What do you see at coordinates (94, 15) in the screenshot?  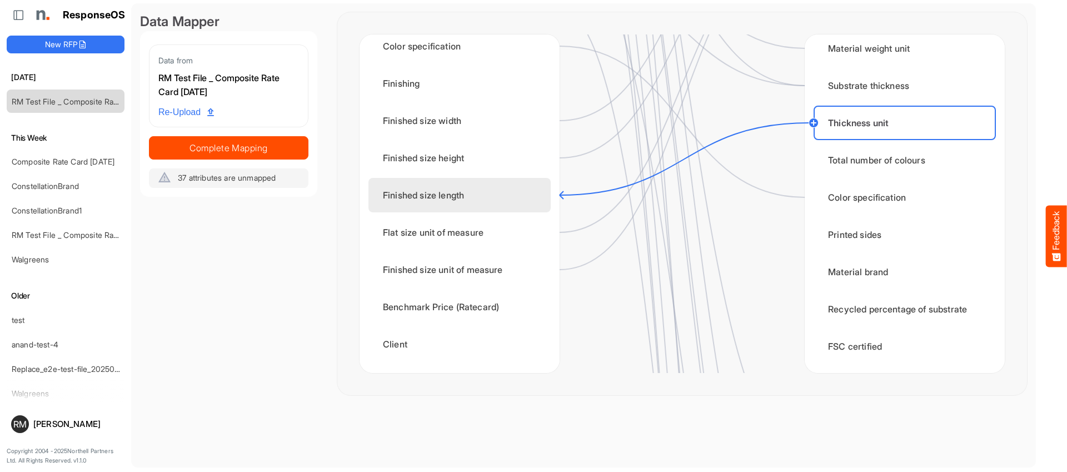 I see `h1: ResponseOS` at bounding box center [94, 15].